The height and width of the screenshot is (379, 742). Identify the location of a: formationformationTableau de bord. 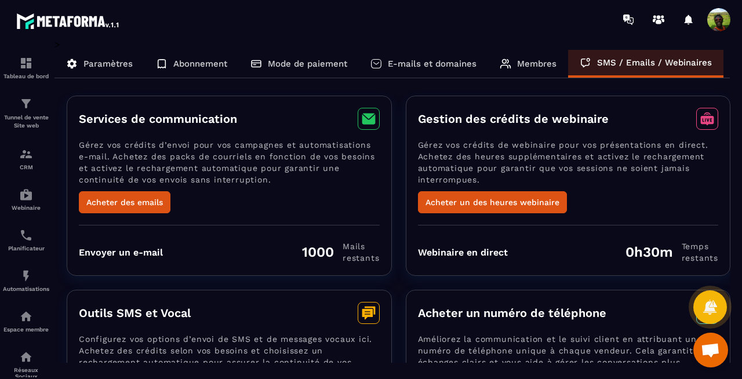
(26, 68).